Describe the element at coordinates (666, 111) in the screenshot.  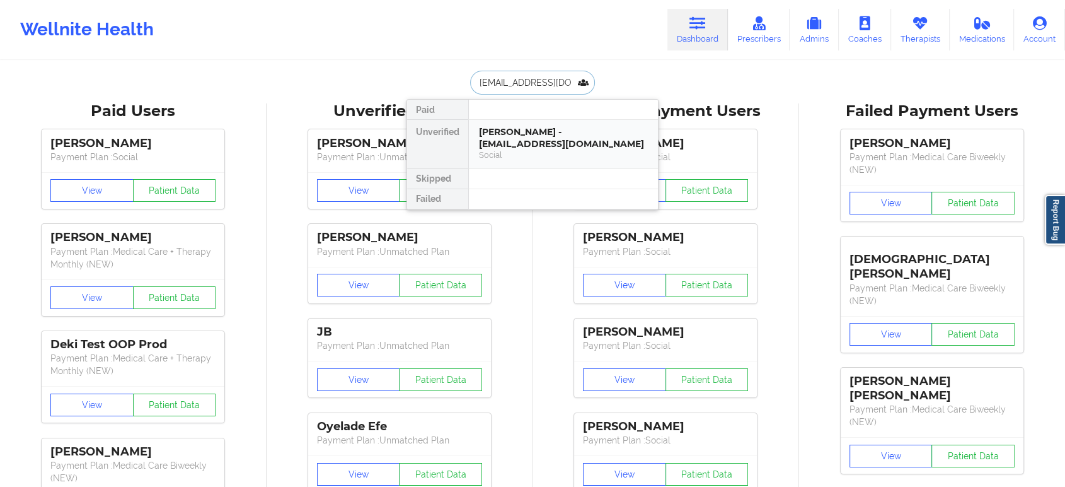
I see `div: Skipped Payment Users` at that location.